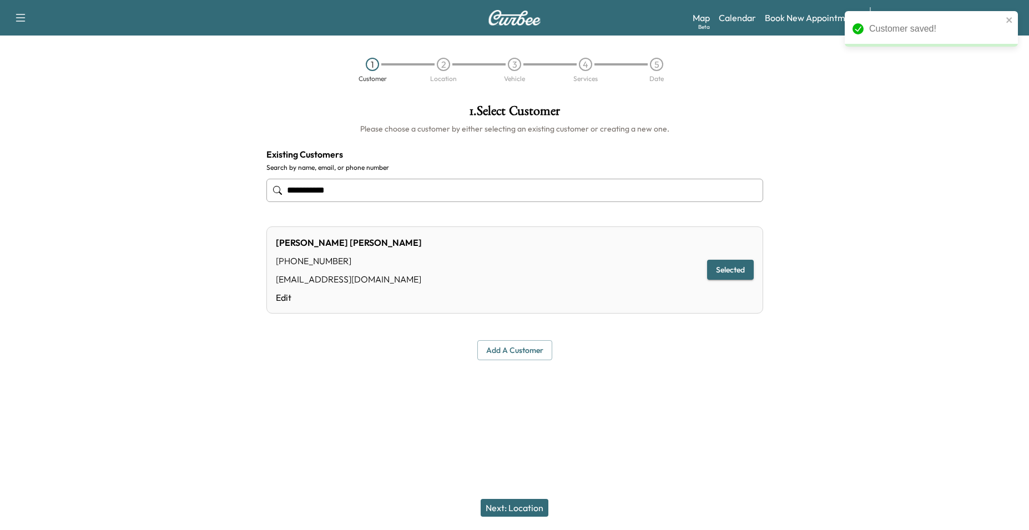 This screenshot has width=1029, height=530. Describe the element at coordinates (704, 27) in the screenshot. I see `div: Beta` at that location.